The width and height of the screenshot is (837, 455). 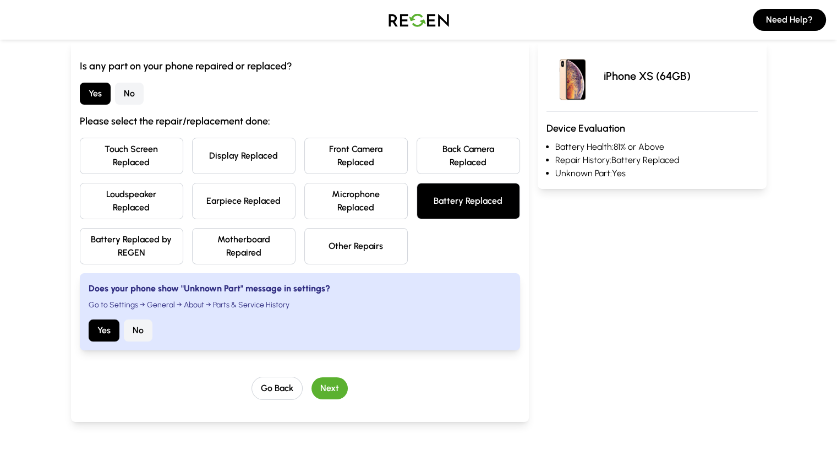 What do you see at coordinates (356, 246) in the screenshot?
I see `button: Other Repairs` at bounding box center [356, 246].